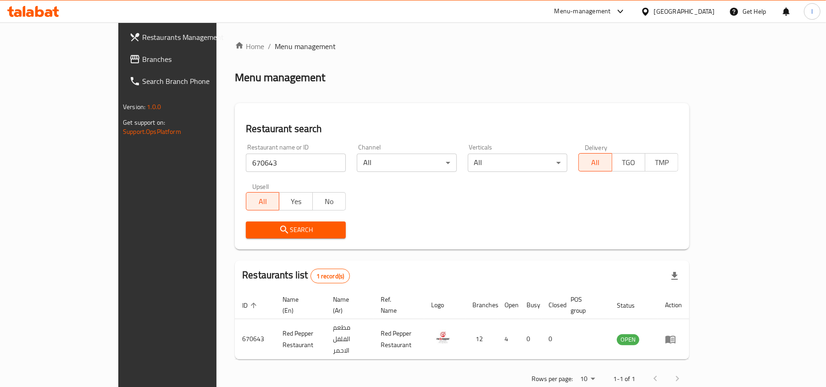  Describe the element at coordinates (552, 379) in the screenshot. I see `p: Rows per page:` at that location.